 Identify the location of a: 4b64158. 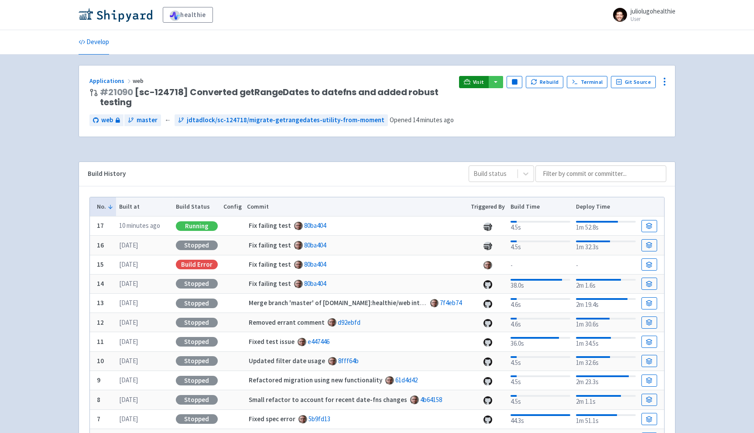
(431, 399).